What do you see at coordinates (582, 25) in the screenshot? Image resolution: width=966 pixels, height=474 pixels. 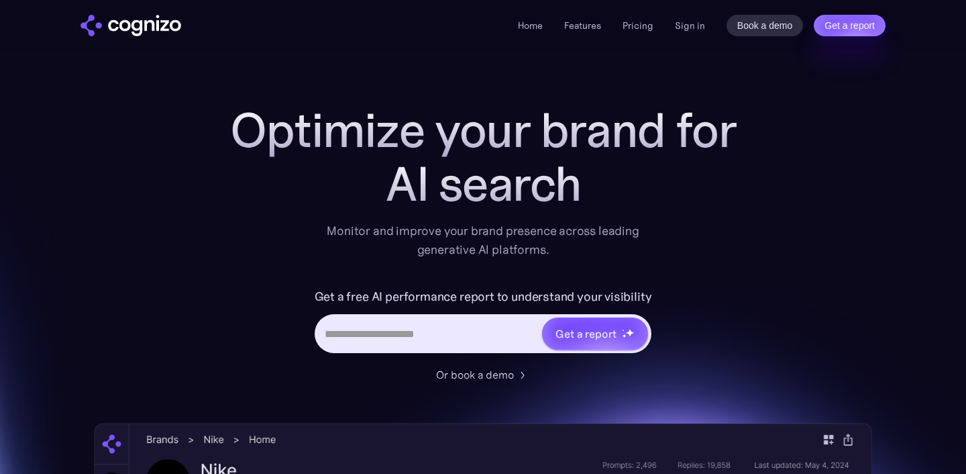 I see `a: Features` at bounding box center [582, 25].